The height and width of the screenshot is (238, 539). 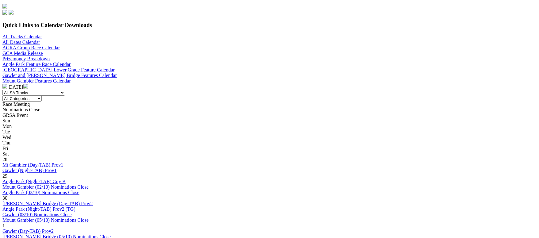 I want to click on a: GCA Media Release, so click(x=23, y=53).